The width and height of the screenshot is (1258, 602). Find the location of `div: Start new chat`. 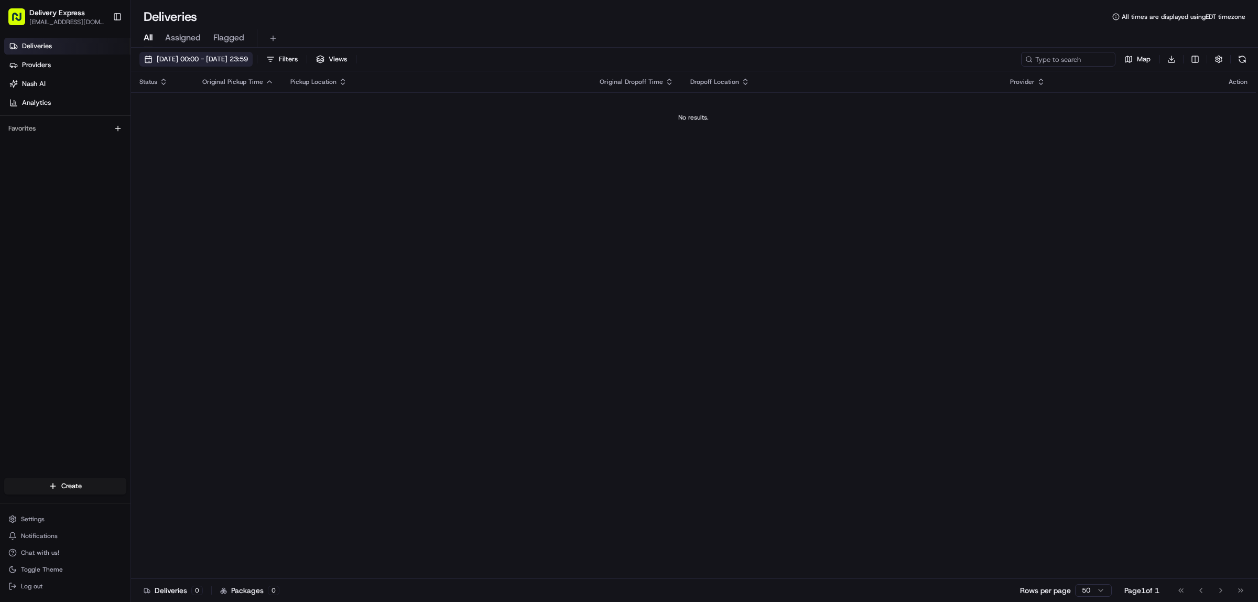

div: Start new chat is located at coordinates (110, 105).